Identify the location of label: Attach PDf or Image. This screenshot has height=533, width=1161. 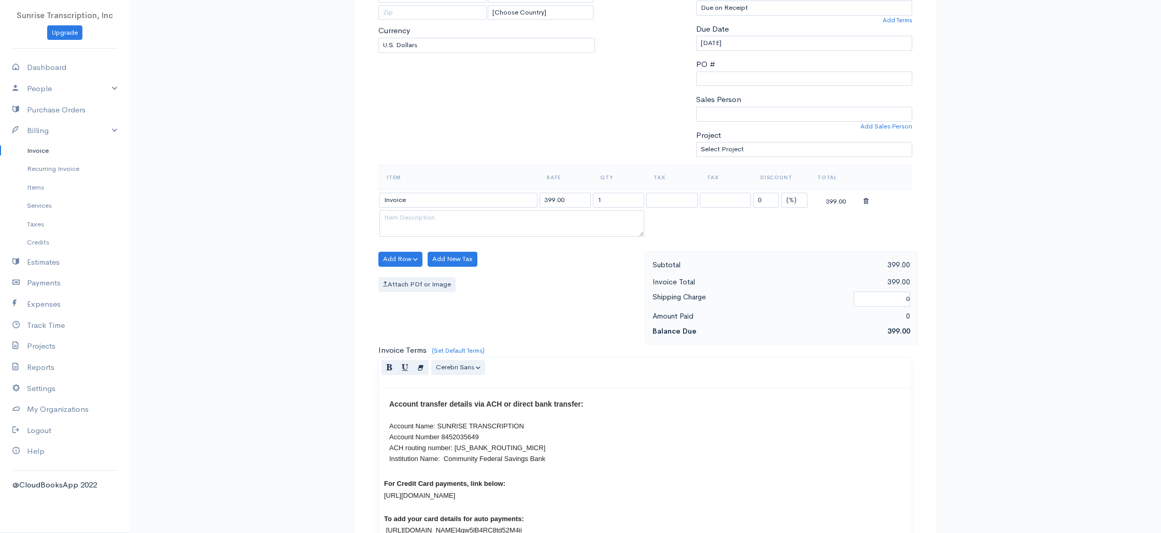
(417, 285).